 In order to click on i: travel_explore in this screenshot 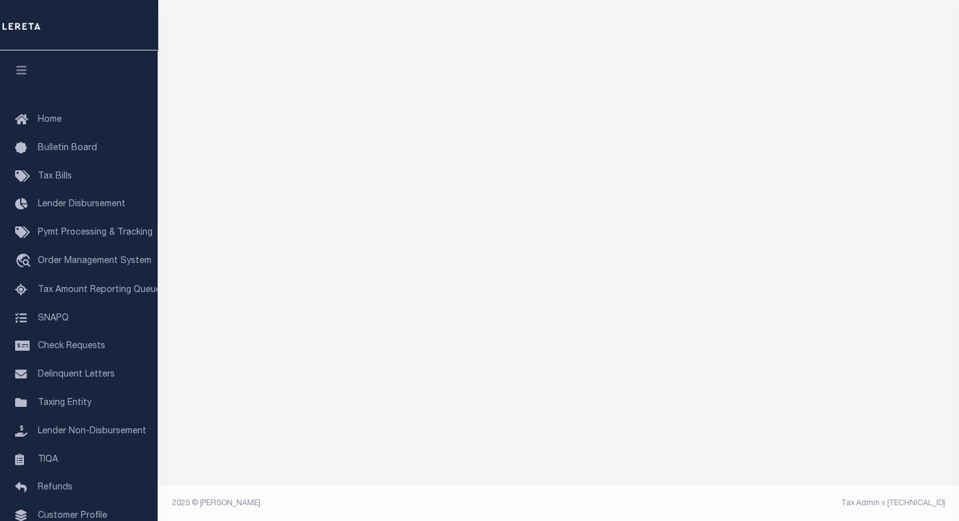, I will do `click(25, 262)`.